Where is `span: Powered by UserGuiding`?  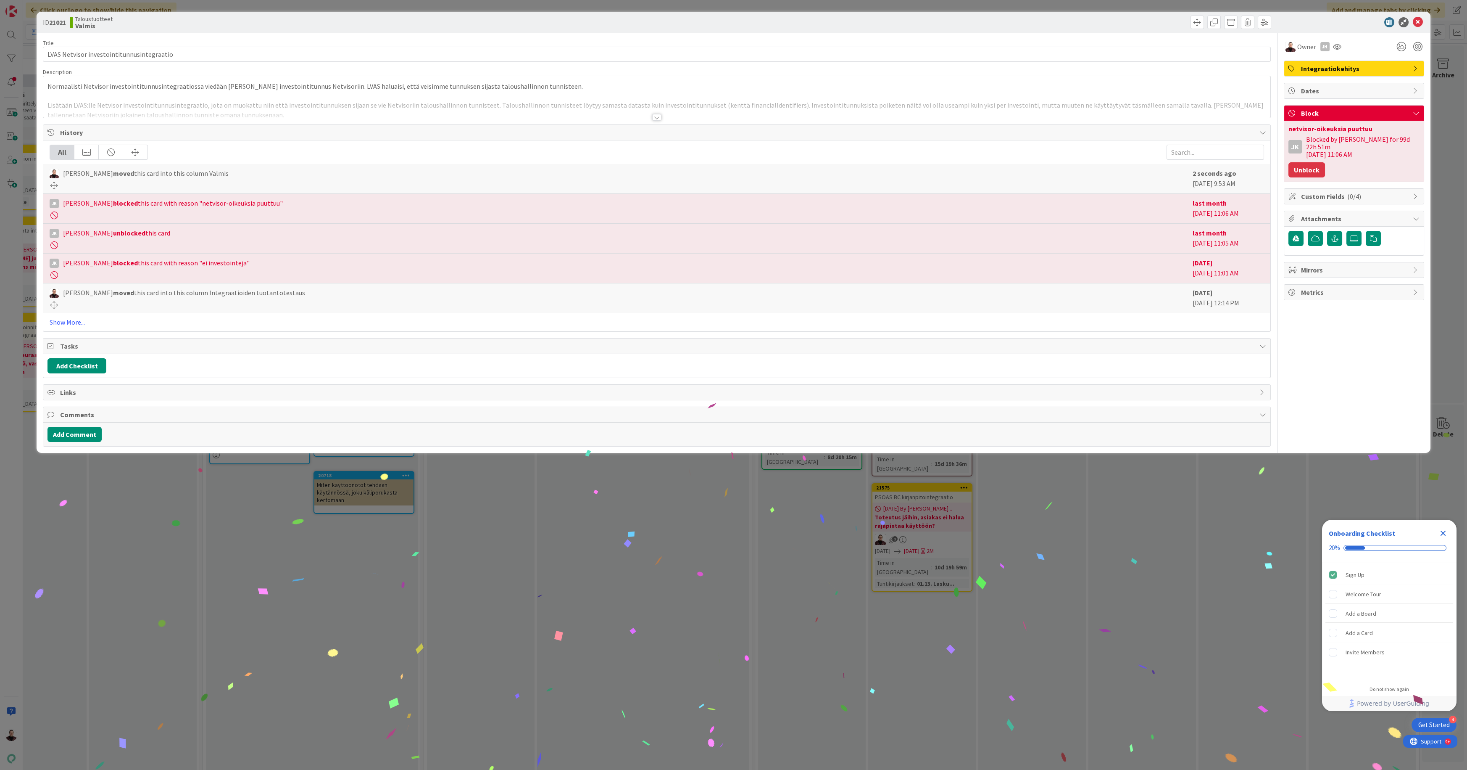 span: Powered by UserGuiding is located at coordinates (1393, 703).